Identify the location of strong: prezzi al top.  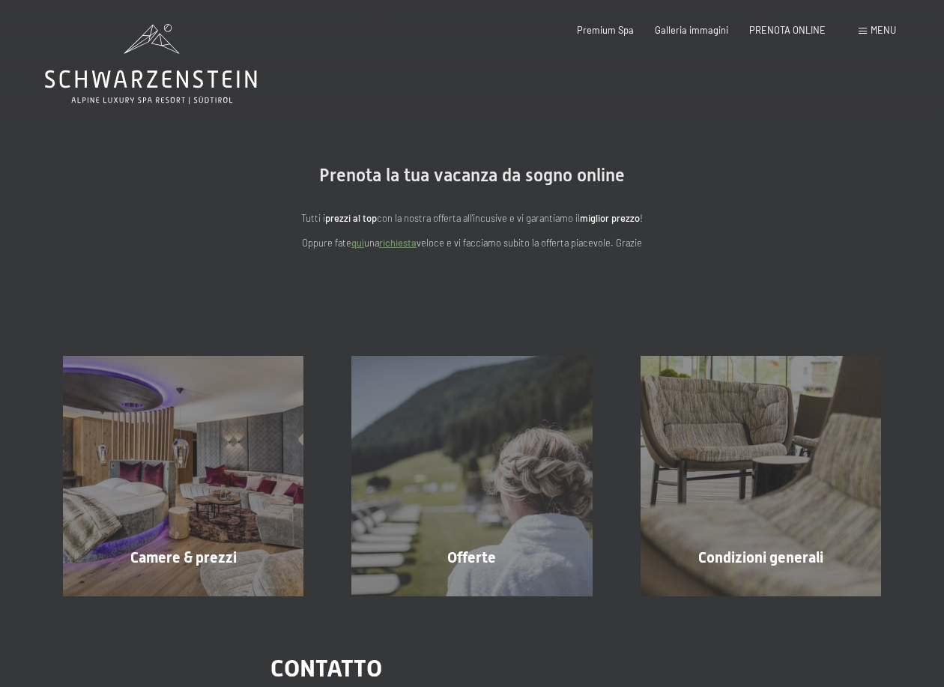
(351, 218).